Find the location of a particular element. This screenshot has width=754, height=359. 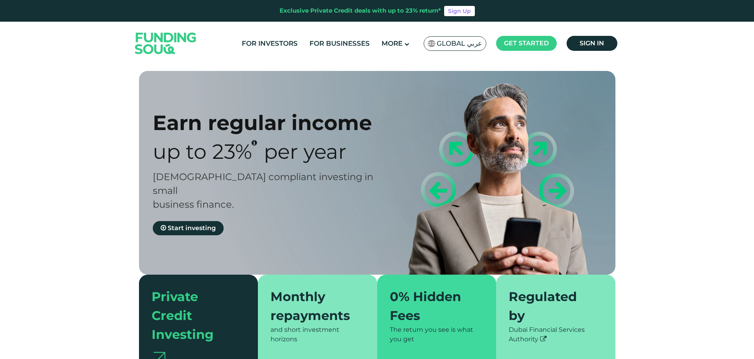

div: Regulated by is located at coordinates (551, 306).